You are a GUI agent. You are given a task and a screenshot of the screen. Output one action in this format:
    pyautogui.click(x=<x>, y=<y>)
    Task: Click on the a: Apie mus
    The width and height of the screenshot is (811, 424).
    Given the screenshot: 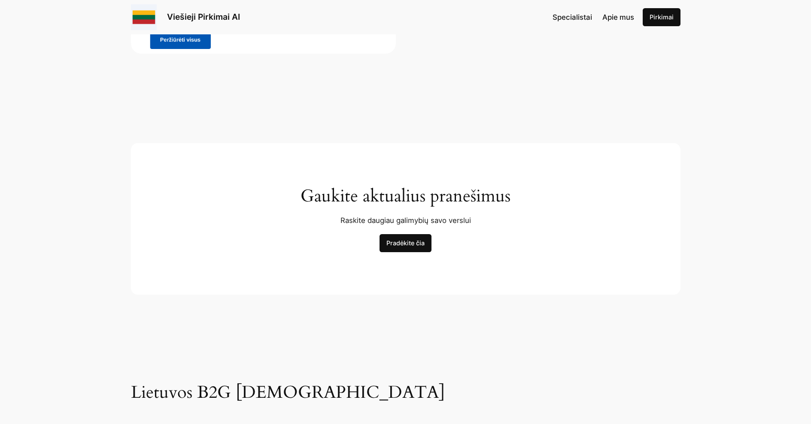 What is the action you would take?
    pyautogui.click(x=618, y=17)
    